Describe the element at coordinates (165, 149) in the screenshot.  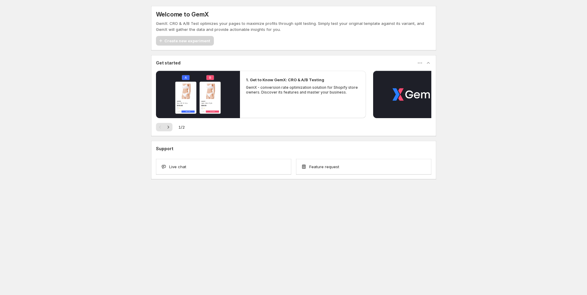
I see `h3: Support` at that location.